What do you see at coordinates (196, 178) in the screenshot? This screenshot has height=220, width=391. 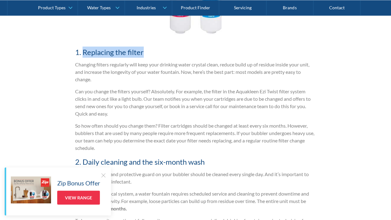 I see `p: The mouthpiece and protective guard on your bubbler should be cleaned every single day. And it’s ...` at bounding box center [196, 178].